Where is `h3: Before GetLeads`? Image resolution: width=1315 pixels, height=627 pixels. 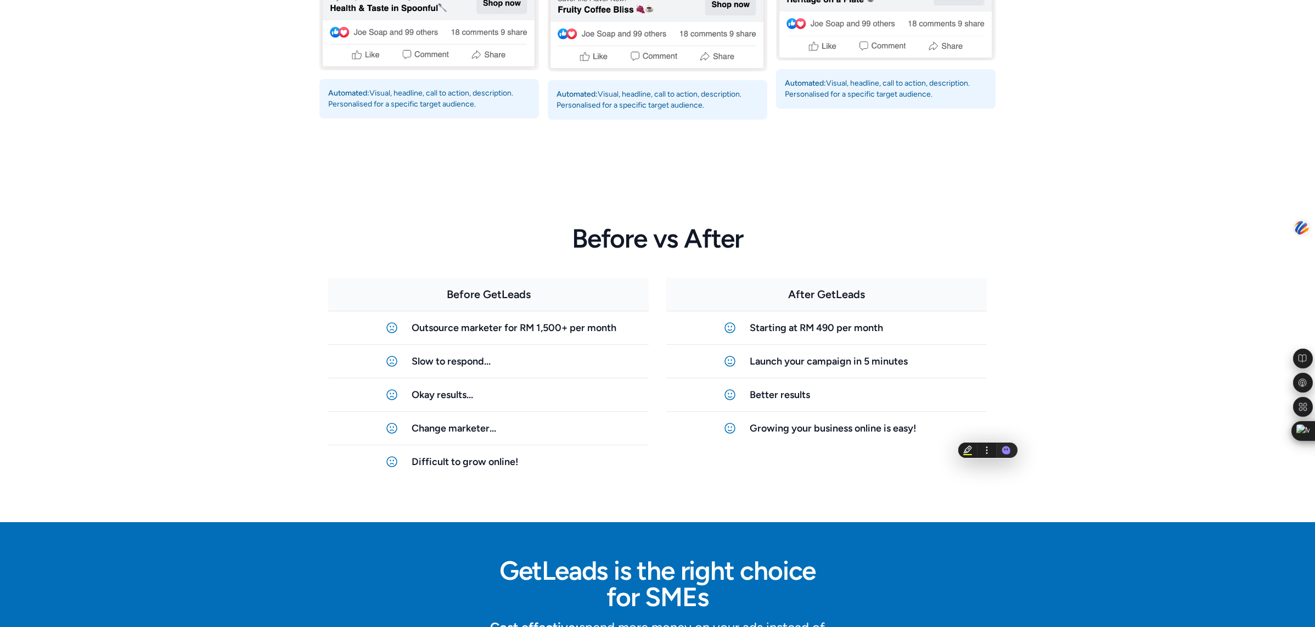 h3: Before GetLeads is located at coordinates (488, 294).